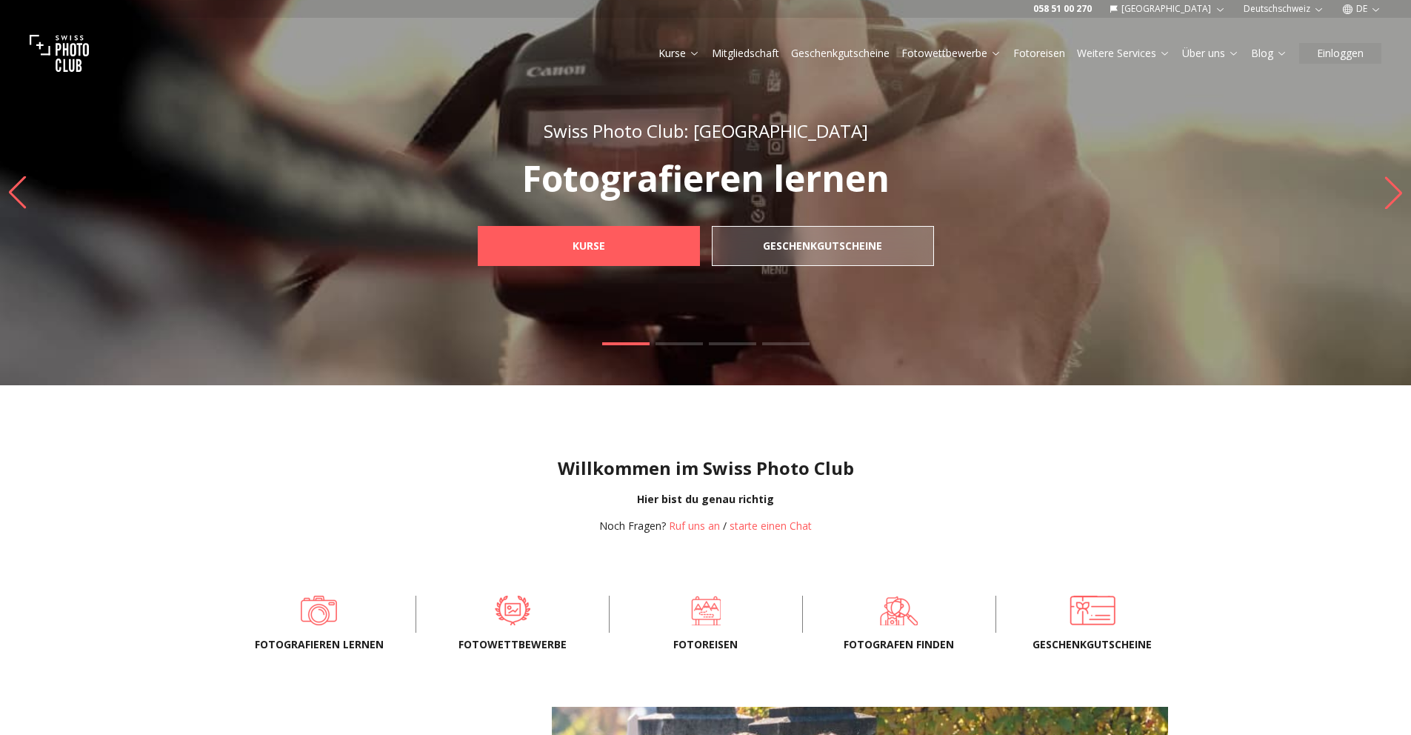 Image resolution: width=1411 pixels, height=735 pixels. I want to click on a: Ruf uns an, so click(694, 525).